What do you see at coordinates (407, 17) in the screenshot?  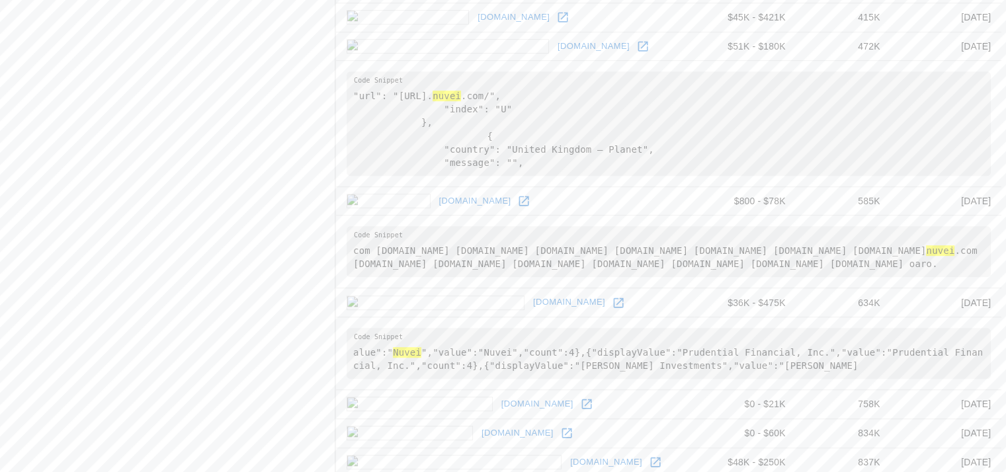 I see `img: nutickets.com icon` at bounding box center [407, 17].